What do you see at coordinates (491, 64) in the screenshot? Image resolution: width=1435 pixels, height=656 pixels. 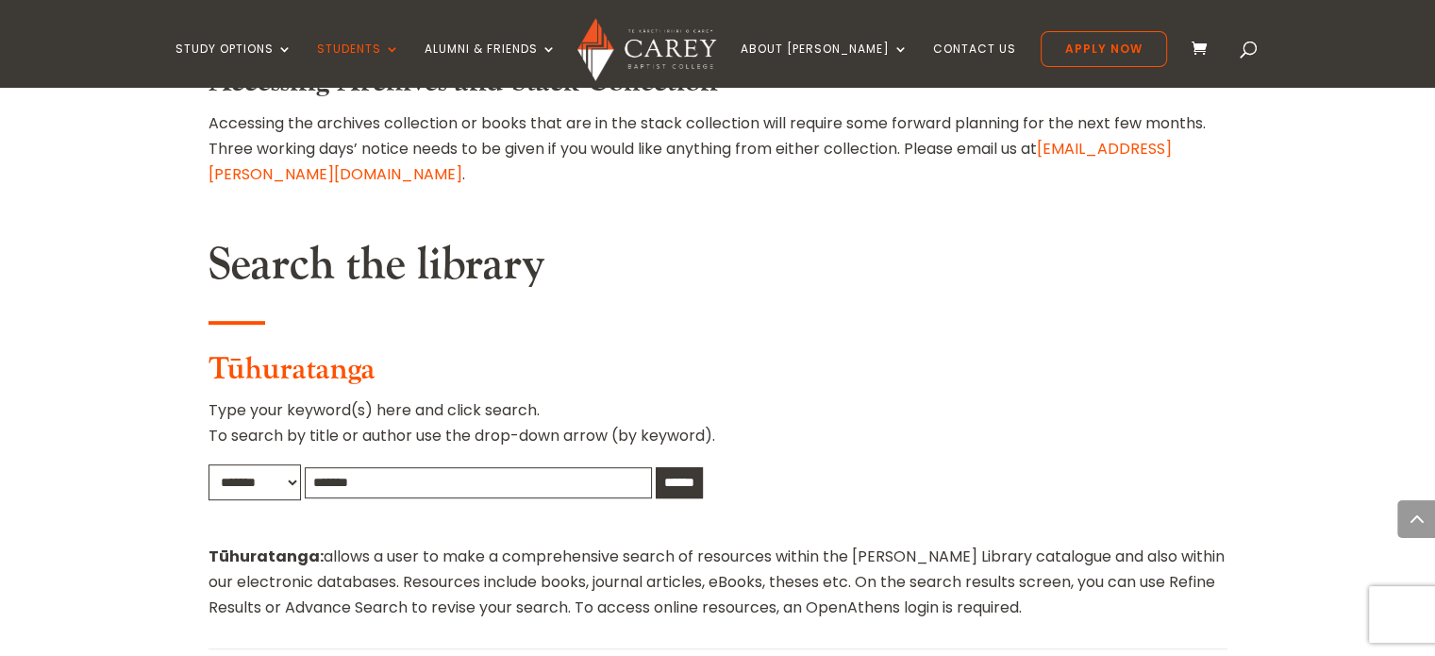 I see `a: Alumni & Friends` at bounding box center [491, 64].